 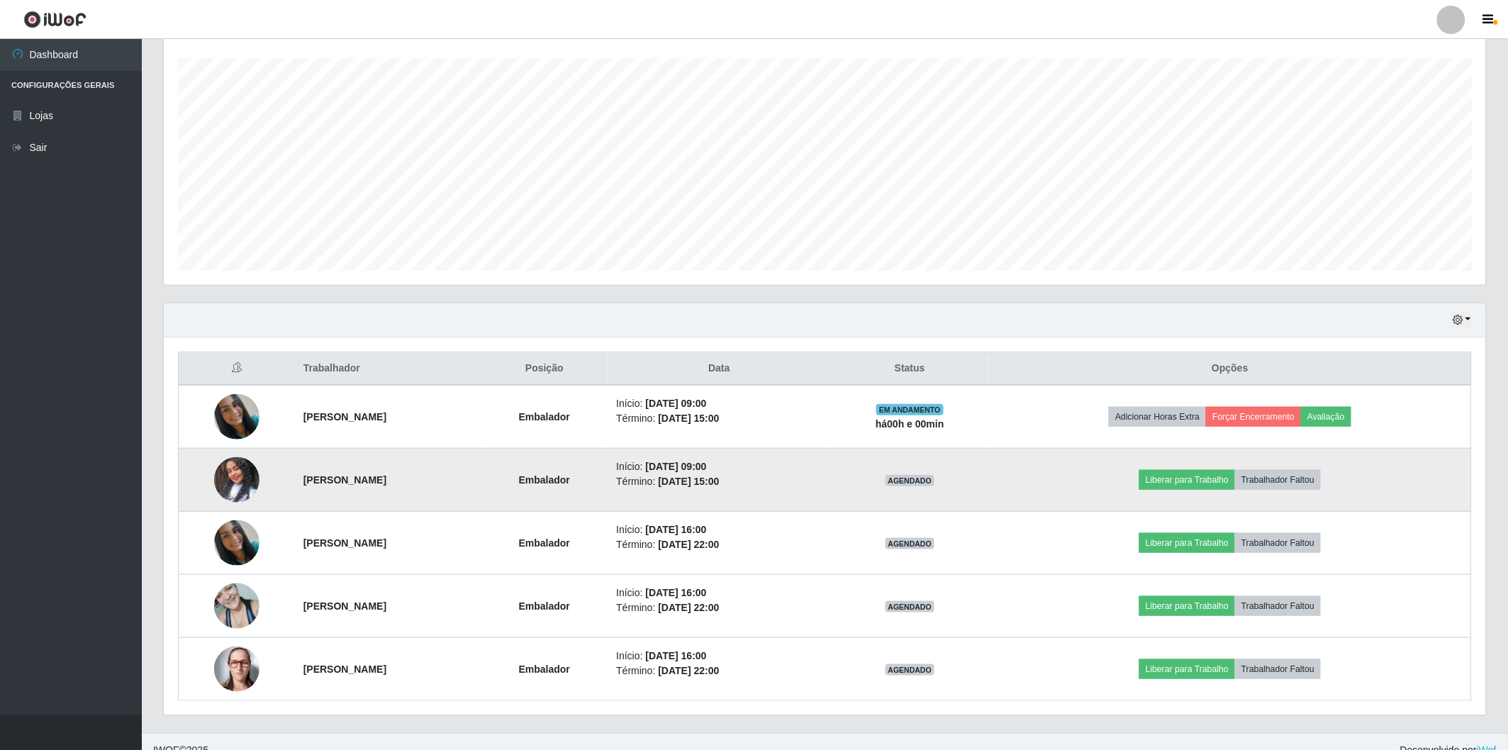 What do you see at coordinates (909, 424) in the screenshot?
I see `strong: há 00 h e 00 min` at bounding box center [909, 424].